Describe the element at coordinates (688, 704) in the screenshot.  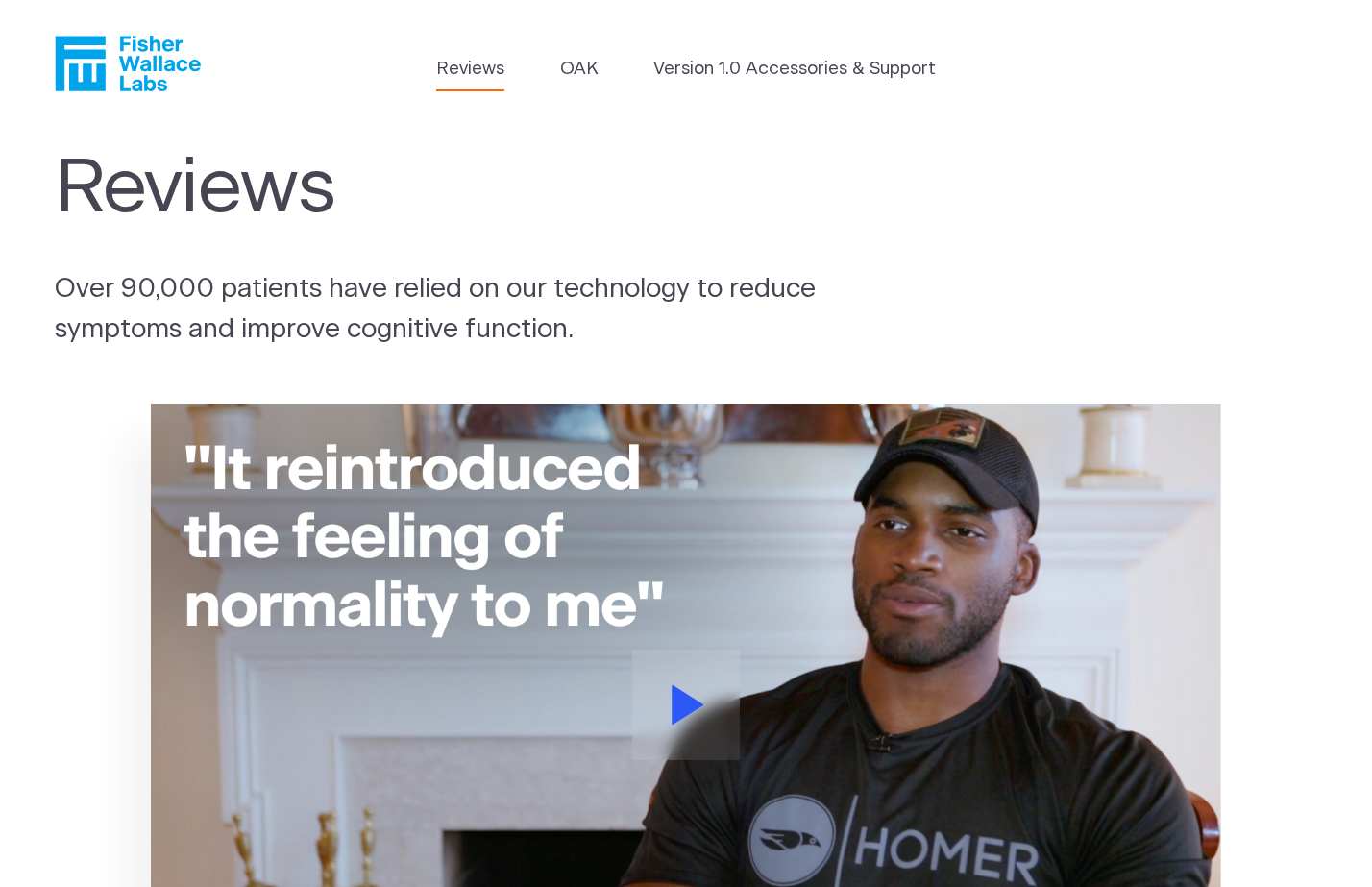
I see `svg: Play` at that location.